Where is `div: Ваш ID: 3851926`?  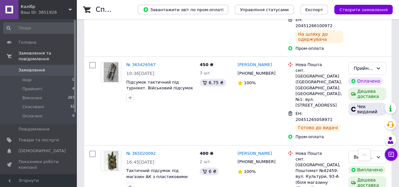 div: Ваш ID: 3851926 is located at coordinates (48, 12).